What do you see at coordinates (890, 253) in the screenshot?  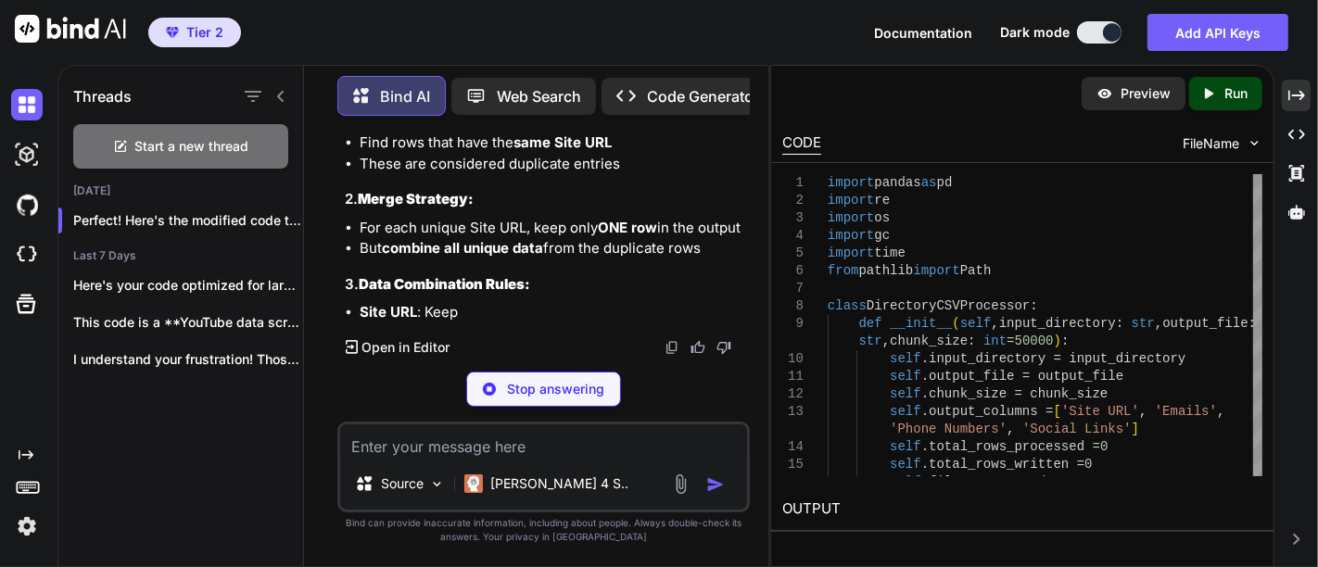 I see `span: time` at bounding box center [890, 253].